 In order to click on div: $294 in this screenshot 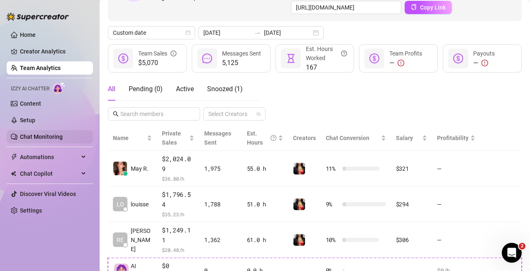, I will do `click(412, 205)`.